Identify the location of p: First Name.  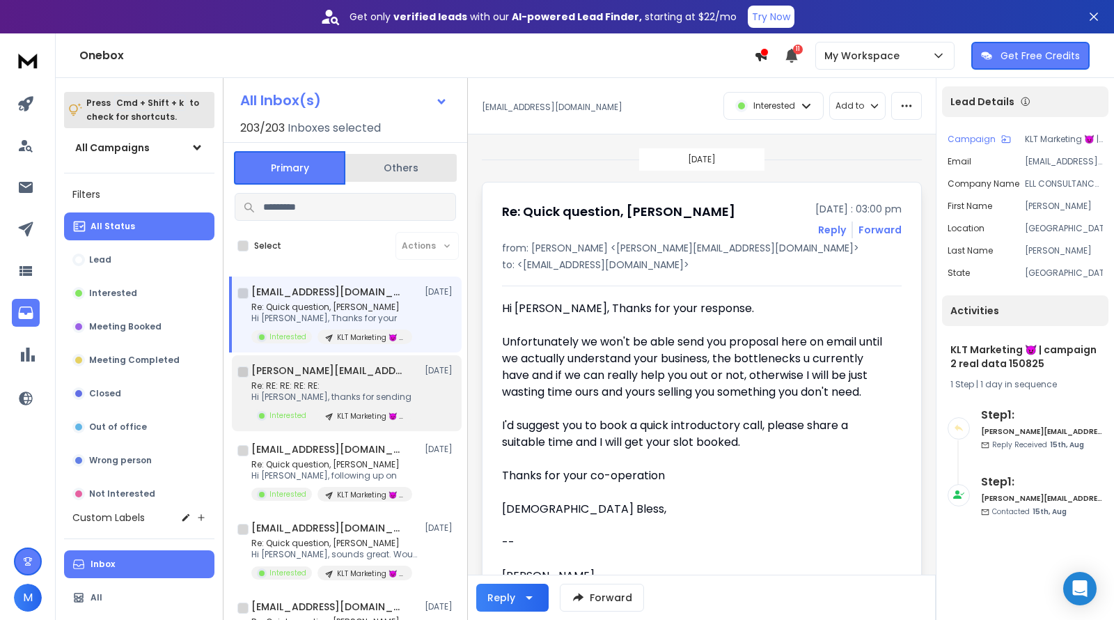
(970, 206).